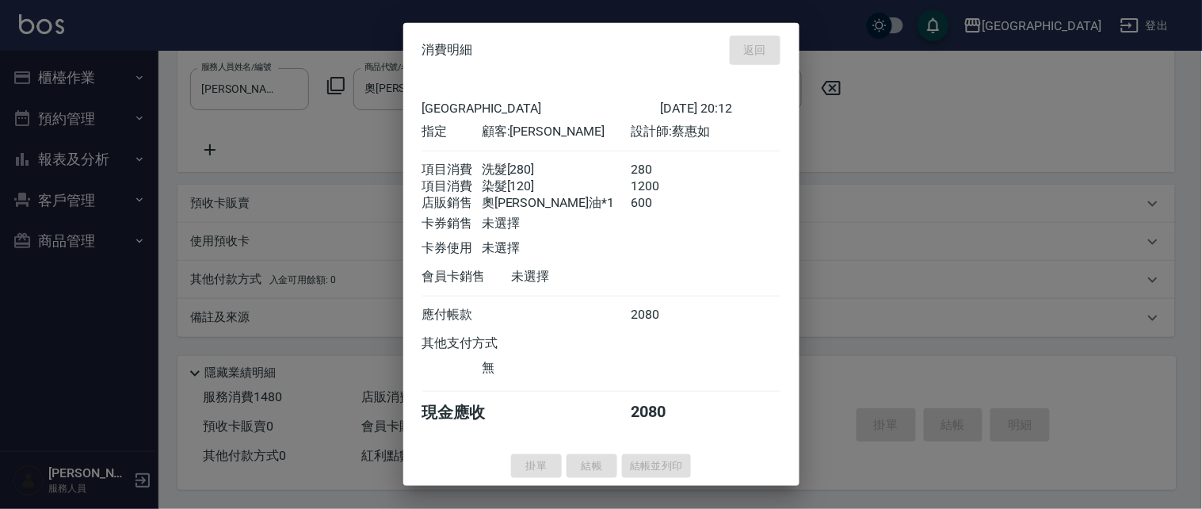 This screenshot has height=509, width=1202. What do you see at coordinates (660, 185) in the screenshot?
I see `div: 1200` at bounding box center [660, 185].